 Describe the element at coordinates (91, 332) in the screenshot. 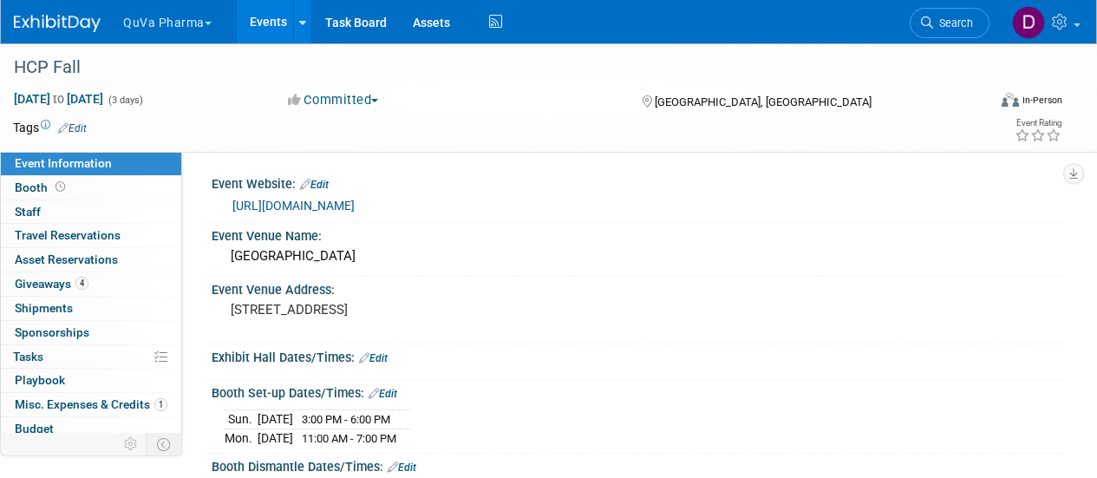

I see `a: Sponsorships` at that location.